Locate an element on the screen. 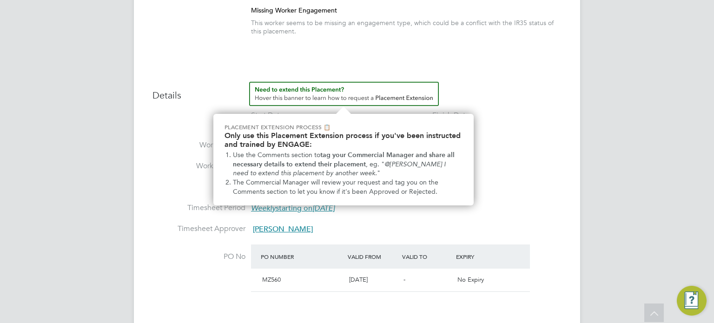 This screenshot has width=714, height=323. label: Timesheet Approver is located at coordinates (199, 229).